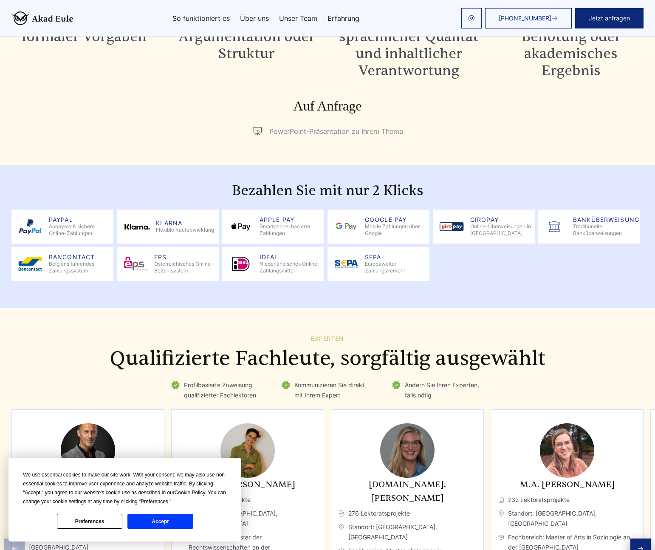 The height and width of the screenshot is (550, 655). Describe the element at coordinates (290, 230) in the screenshot. I see `span: Smartphone-basierte Zahlungen` at that location.